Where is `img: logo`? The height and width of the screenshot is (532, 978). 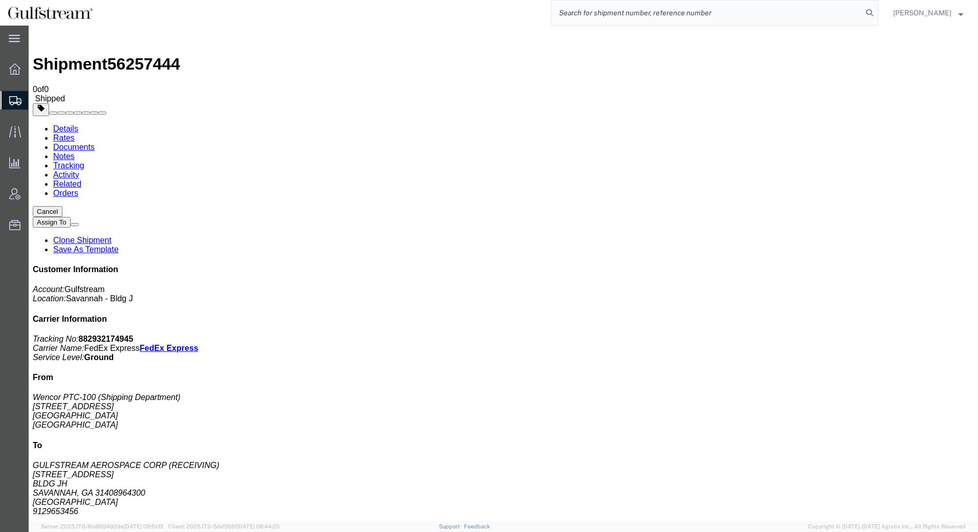 img: logo is located at coordinates (50, 13).